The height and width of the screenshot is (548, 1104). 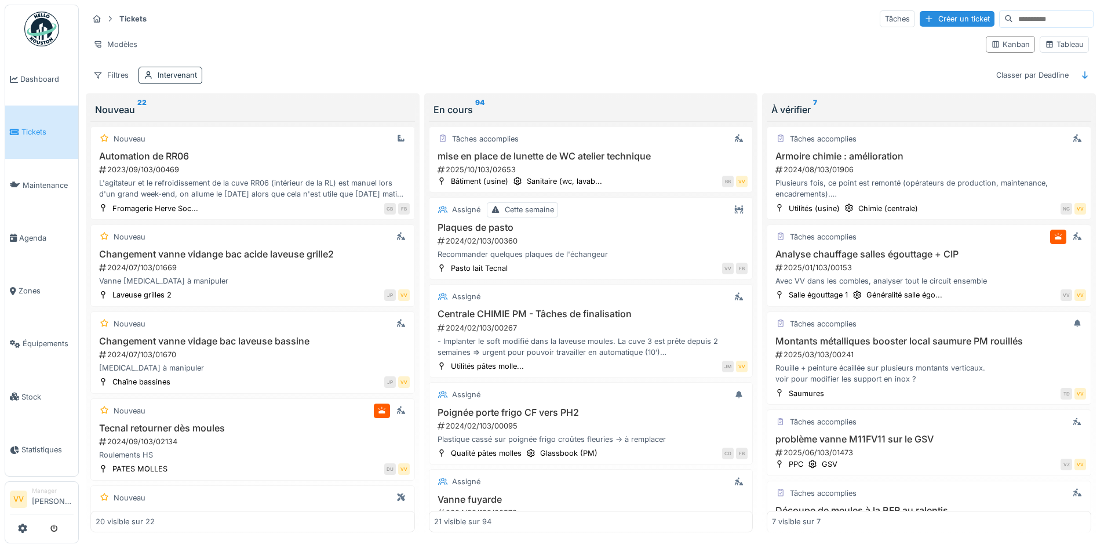 I want to click on a: Stock, so click(x=42, y=396).